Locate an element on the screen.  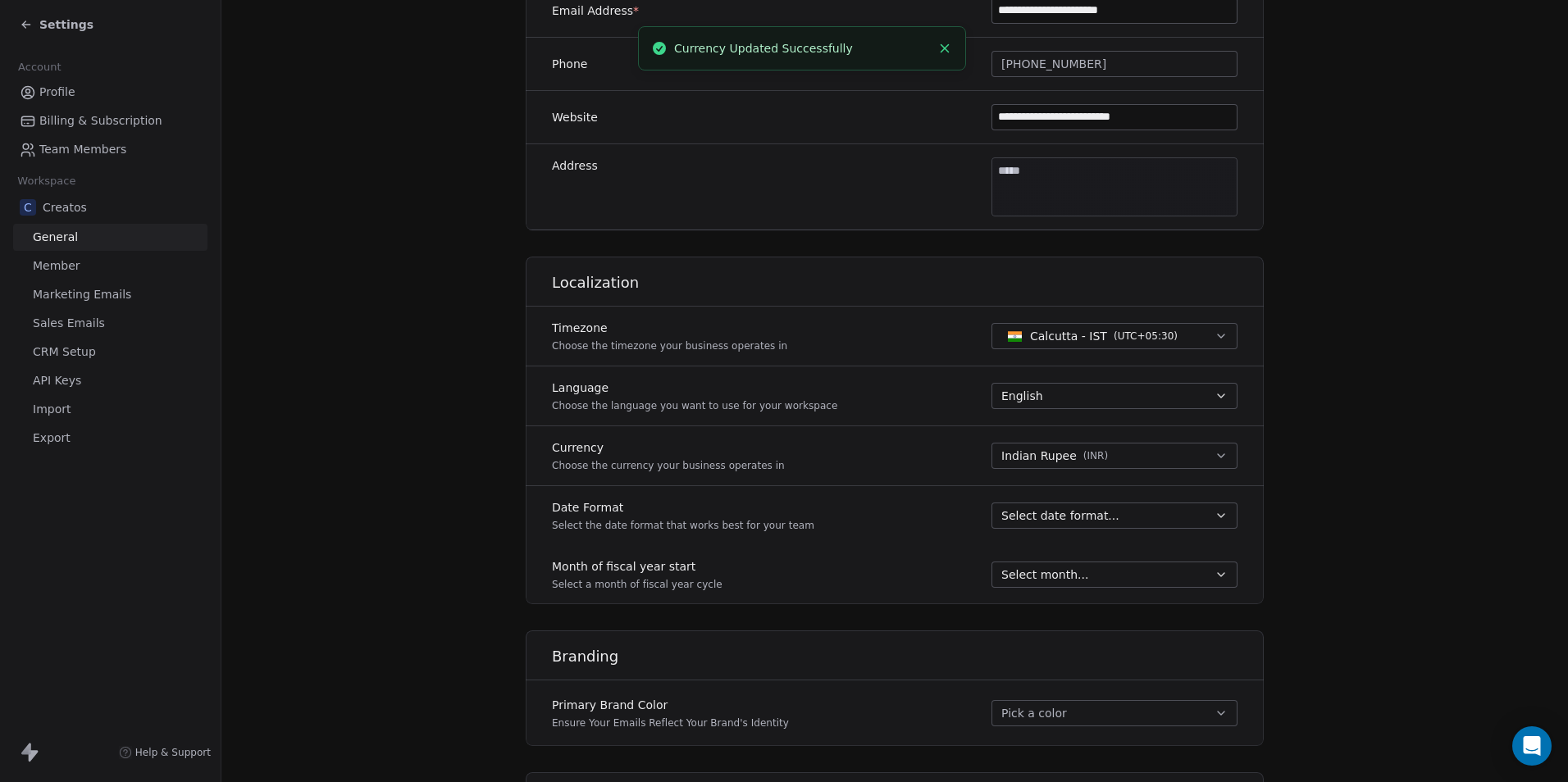
span: Member is located at coordinates (57, 266).